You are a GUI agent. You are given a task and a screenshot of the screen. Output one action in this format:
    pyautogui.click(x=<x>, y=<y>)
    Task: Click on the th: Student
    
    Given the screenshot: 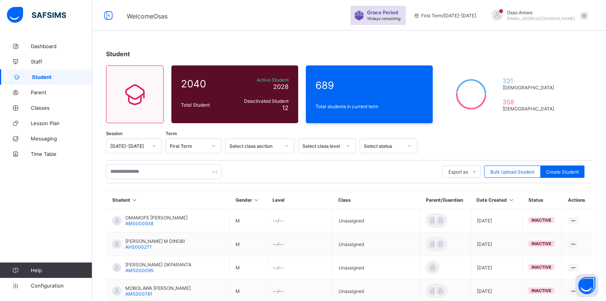 What is the action you would take?
    pyautogui.click(x=168, y=200)
    